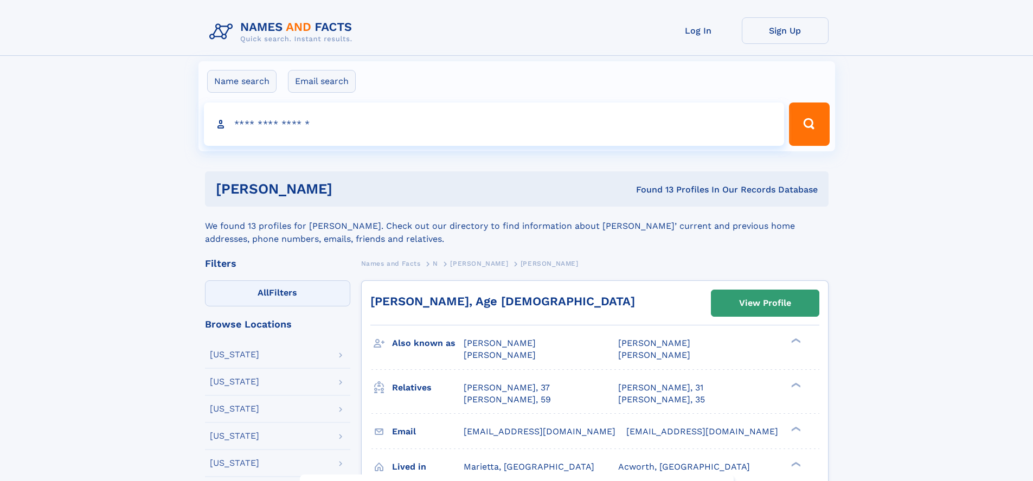 The width and height of the screenshot is (1033, 481). What do you see at coordinates (650, 190) in the screenshot?
I see `div: Found 13 Profiles In Our Records Database` at bounding box center [650, 190].